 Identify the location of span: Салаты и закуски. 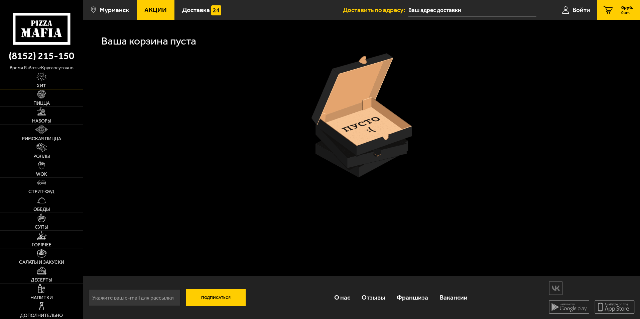
(41, 262).